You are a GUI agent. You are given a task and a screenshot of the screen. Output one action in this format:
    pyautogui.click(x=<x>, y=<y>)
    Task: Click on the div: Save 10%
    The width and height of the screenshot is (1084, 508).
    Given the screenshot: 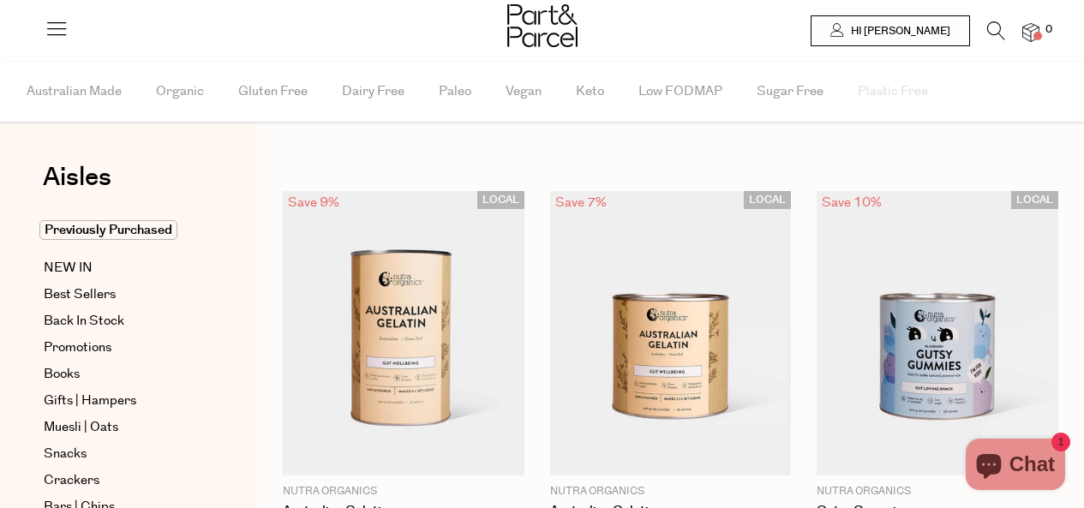 What is the action you would take?
    pyautogui.click(x=852, y=202)
    